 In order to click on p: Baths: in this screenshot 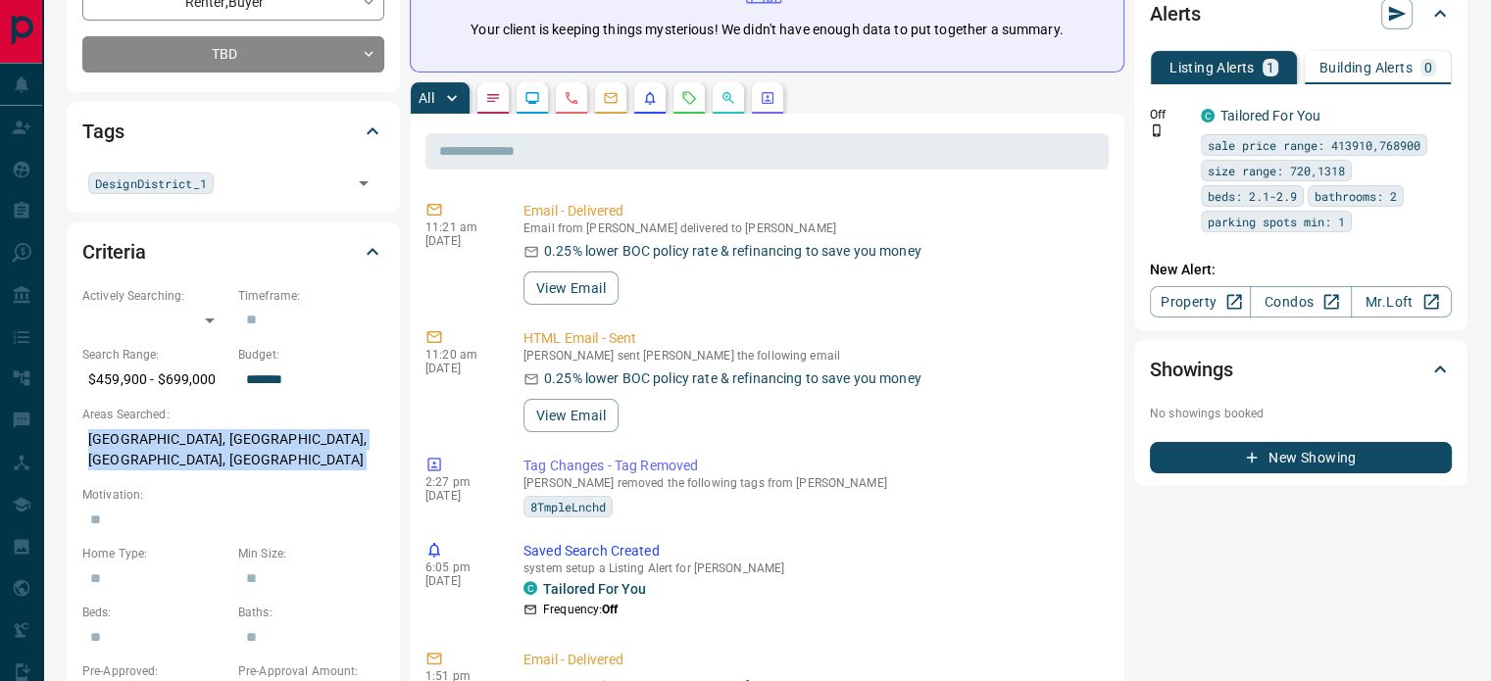, I will do `click(311, 613)`.